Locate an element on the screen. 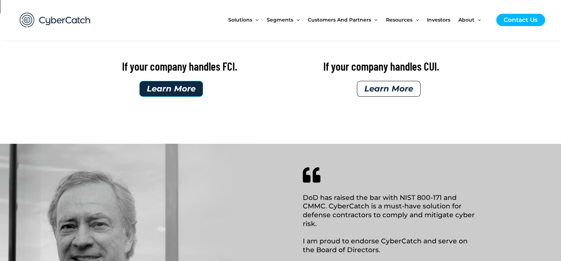 The width and height of the screenshot is (561, 261). span: Customers and Partners is located at coordinates (339, 20).